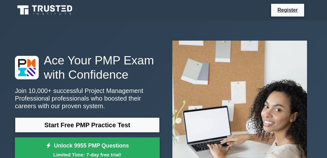  What do you see at coordinates (87, 99) in the screenshot?
I see `p: Join 10,000+ successful Project Management Professional professionals who boosted their careers w...` at bounding box center [87, 99].